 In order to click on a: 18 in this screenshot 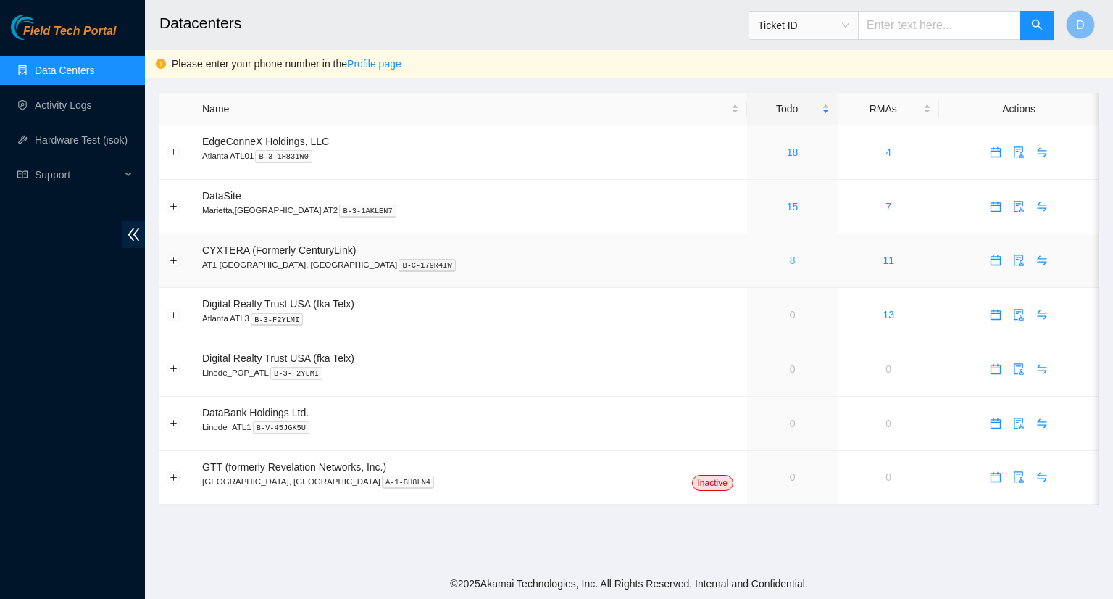, I will do `click(793, 152)`.